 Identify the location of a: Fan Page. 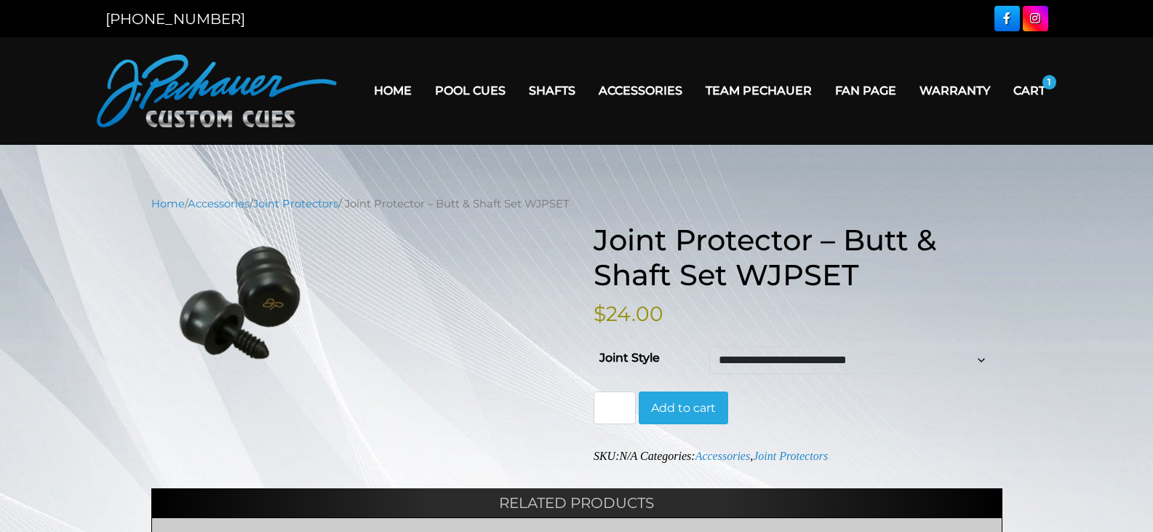
(866, 90).